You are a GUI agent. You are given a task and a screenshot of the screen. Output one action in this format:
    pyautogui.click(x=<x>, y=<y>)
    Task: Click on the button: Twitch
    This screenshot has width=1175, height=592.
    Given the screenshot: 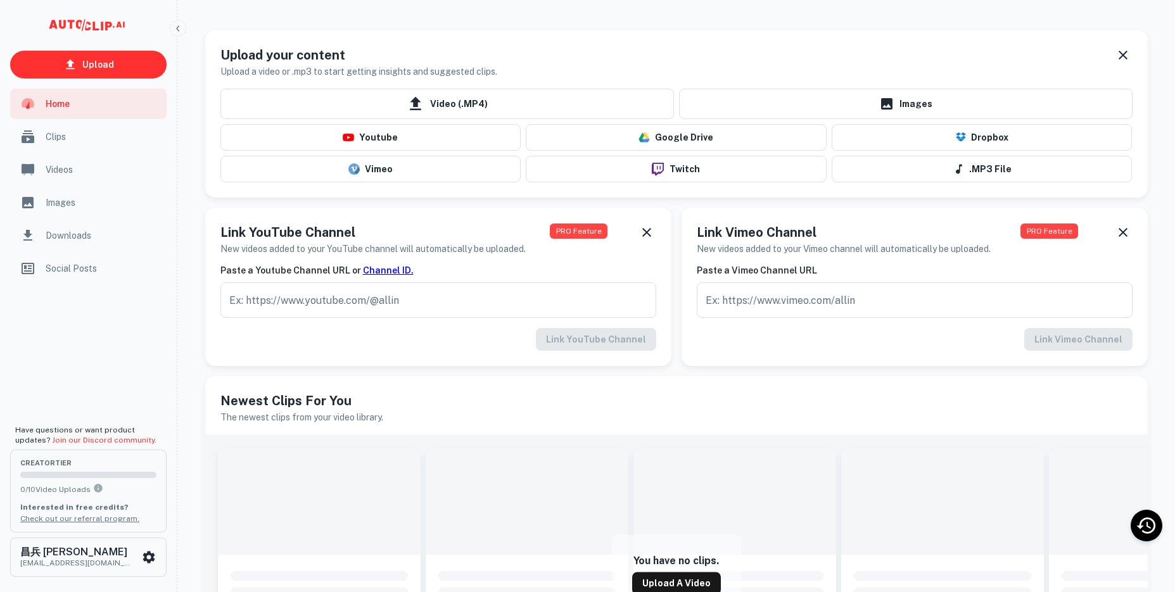 What is the action you would take?
    pyautogui.click(x=676, y=169)
    